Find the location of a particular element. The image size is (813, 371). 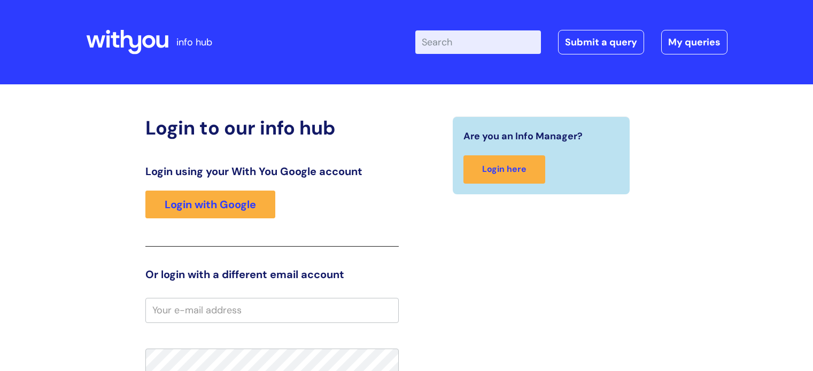

p: info hub is located at coordinates (194, 42).